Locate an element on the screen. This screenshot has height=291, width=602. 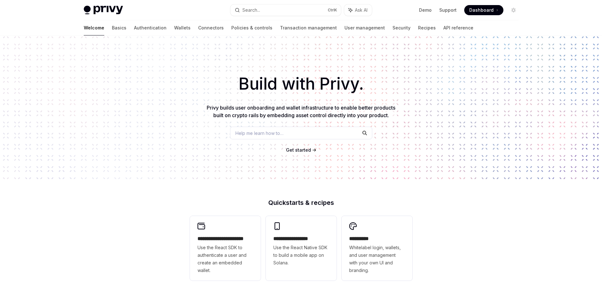
a: Demo is located at coordinates (426, 10).